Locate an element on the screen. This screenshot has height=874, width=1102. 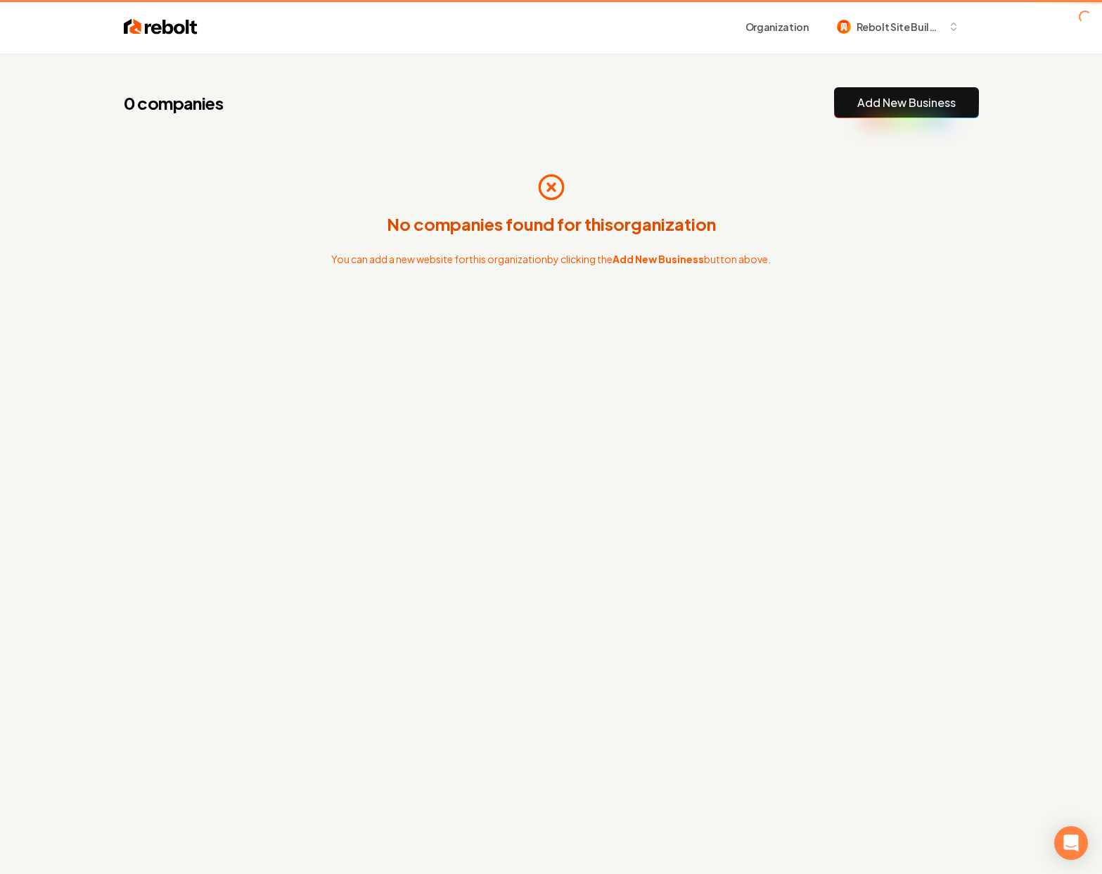
span: Rebolt Site Builder is located at coordinates (900, 27).